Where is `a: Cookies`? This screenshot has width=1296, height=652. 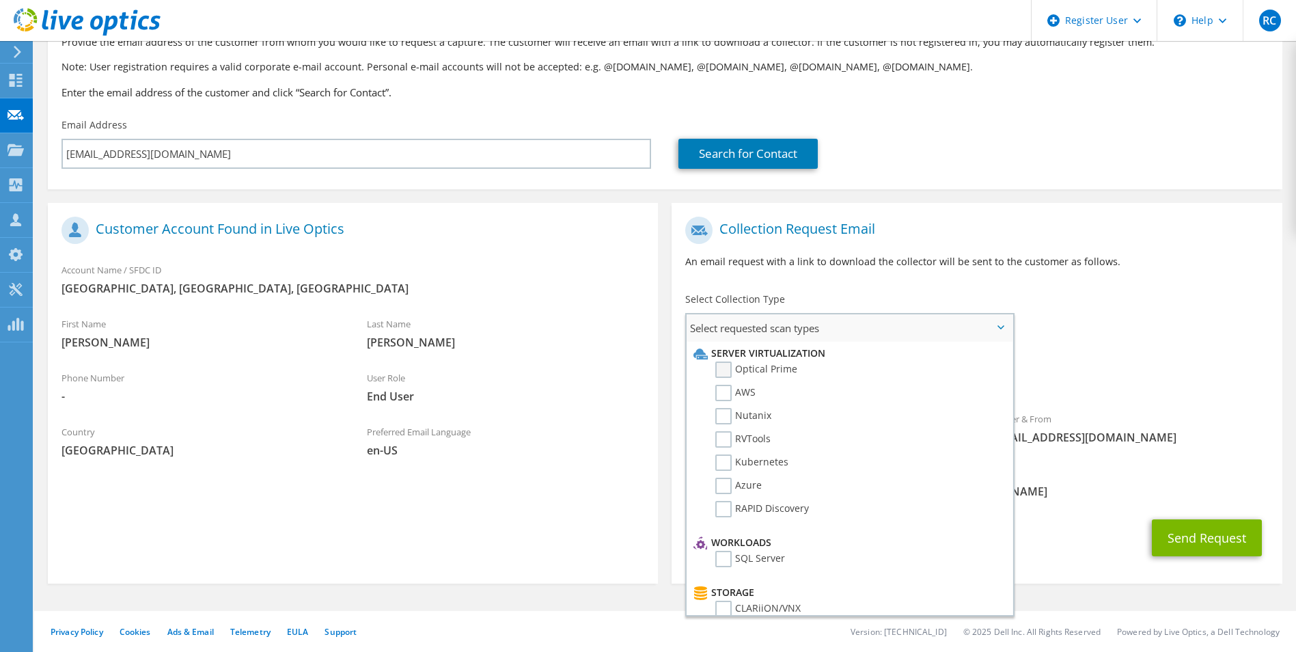 a: Cookies is located at coordinates (135, 631).